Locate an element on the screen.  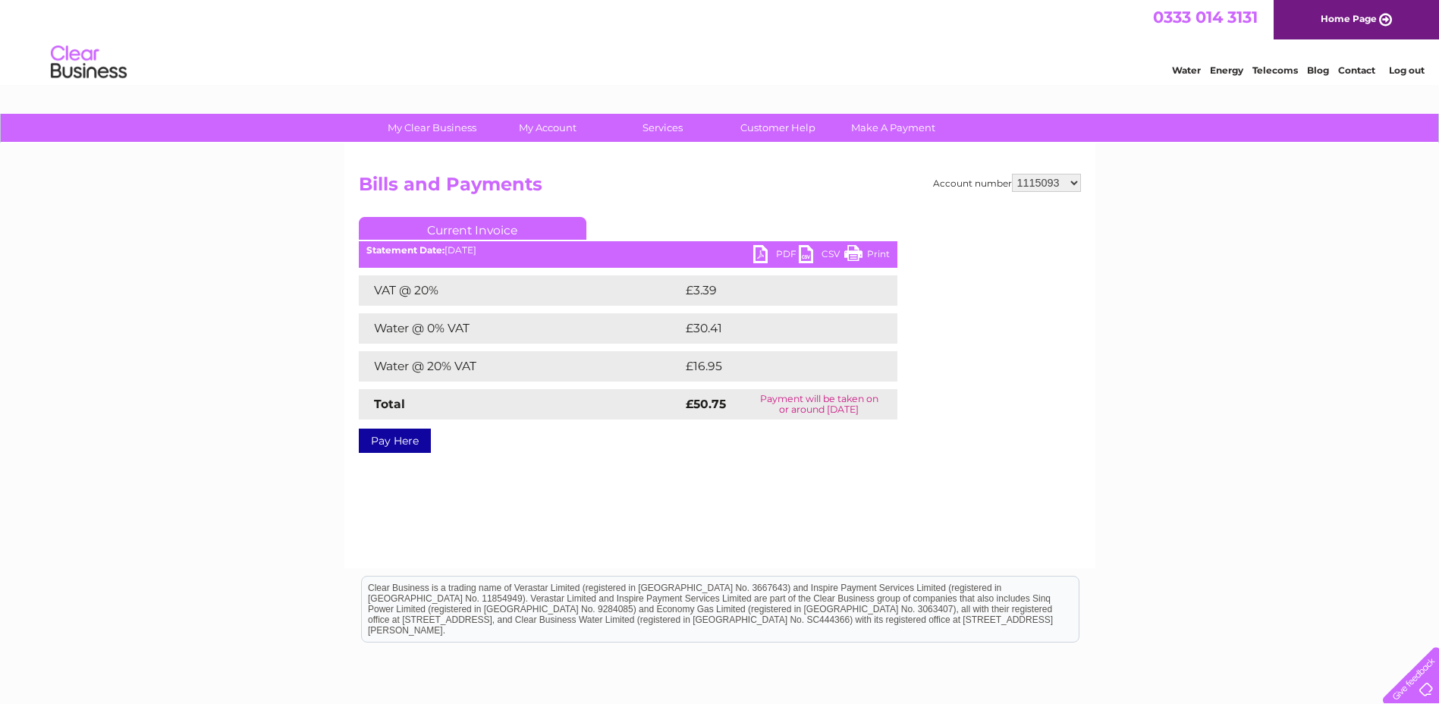
a: Contact is located at coordinates (1357, 70).